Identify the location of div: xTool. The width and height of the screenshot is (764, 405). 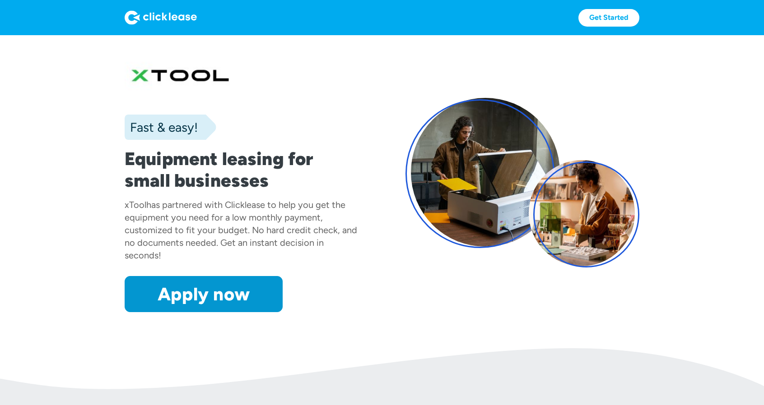
(135, 205).